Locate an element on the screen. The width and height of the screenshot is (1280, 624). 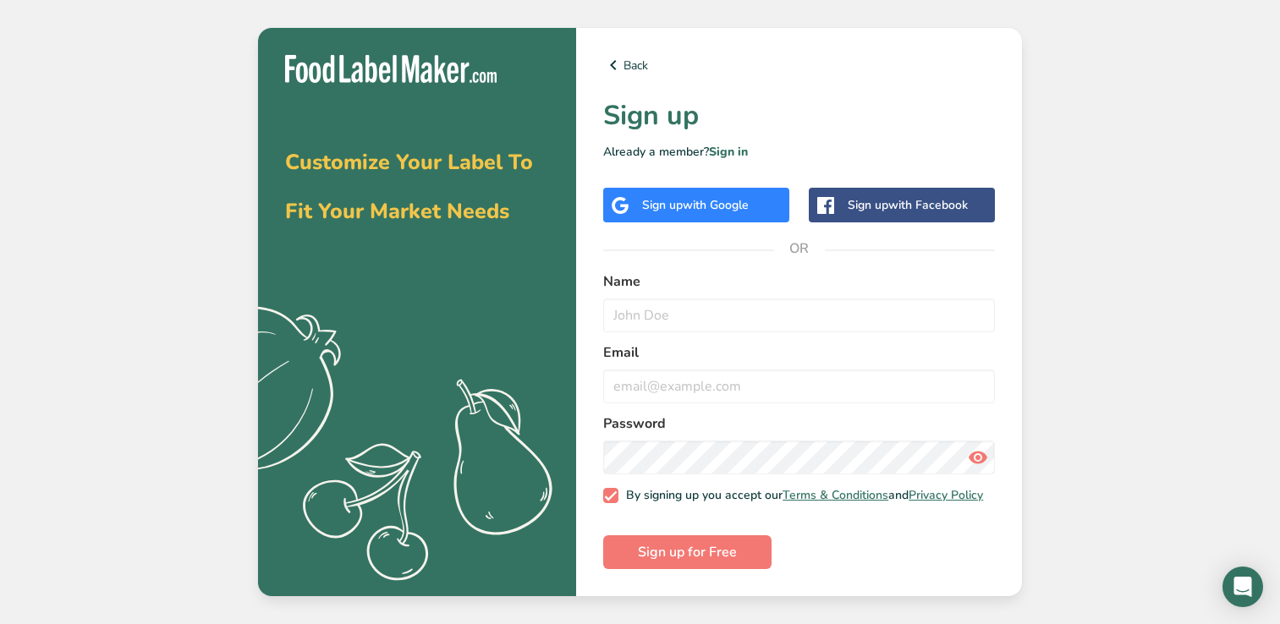
input: John Doe is located at coordinates (798, 316).